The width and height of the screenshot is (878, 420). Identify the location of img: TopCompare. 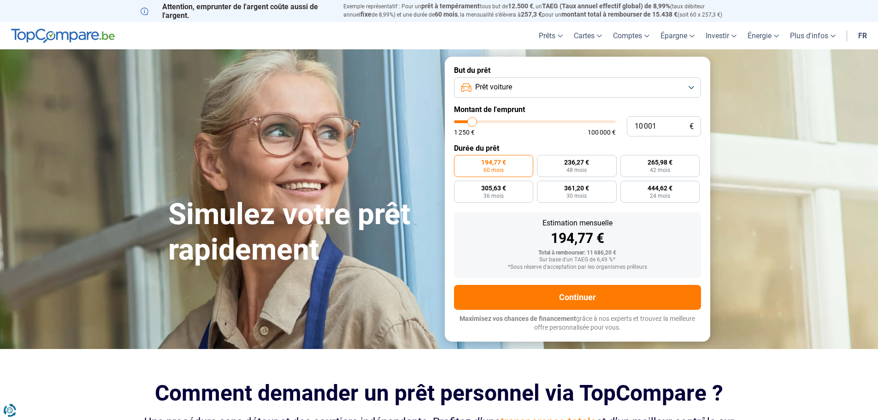
(63, 36).